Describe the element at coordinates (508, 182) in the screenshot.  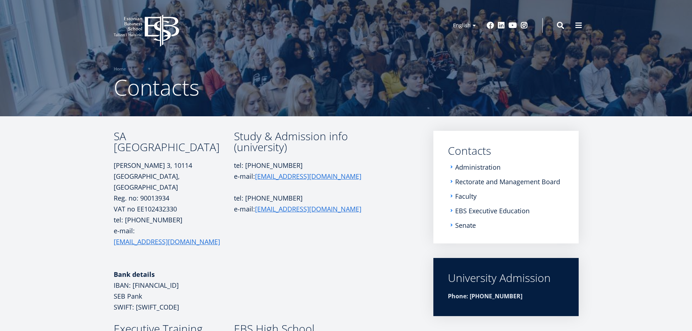
I see `a: Rectorate and Management Board` at that location.